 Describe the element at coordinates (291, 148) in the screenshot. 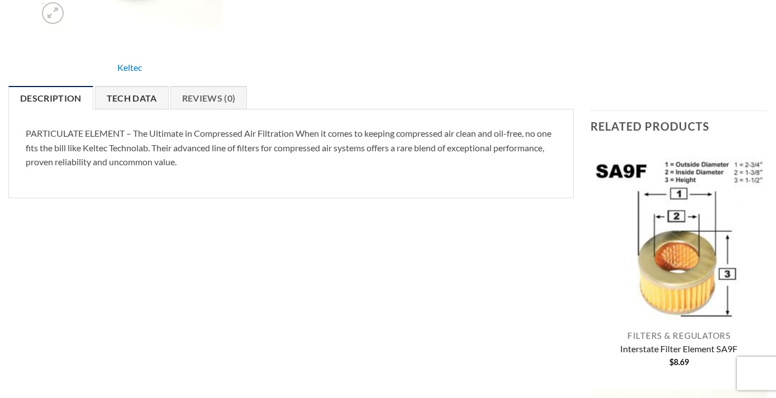

I see `p: PARTICULATE ELEMENT – The Ultimate in Compressed Air Filtration When it comes to keeping compress...` at that location.